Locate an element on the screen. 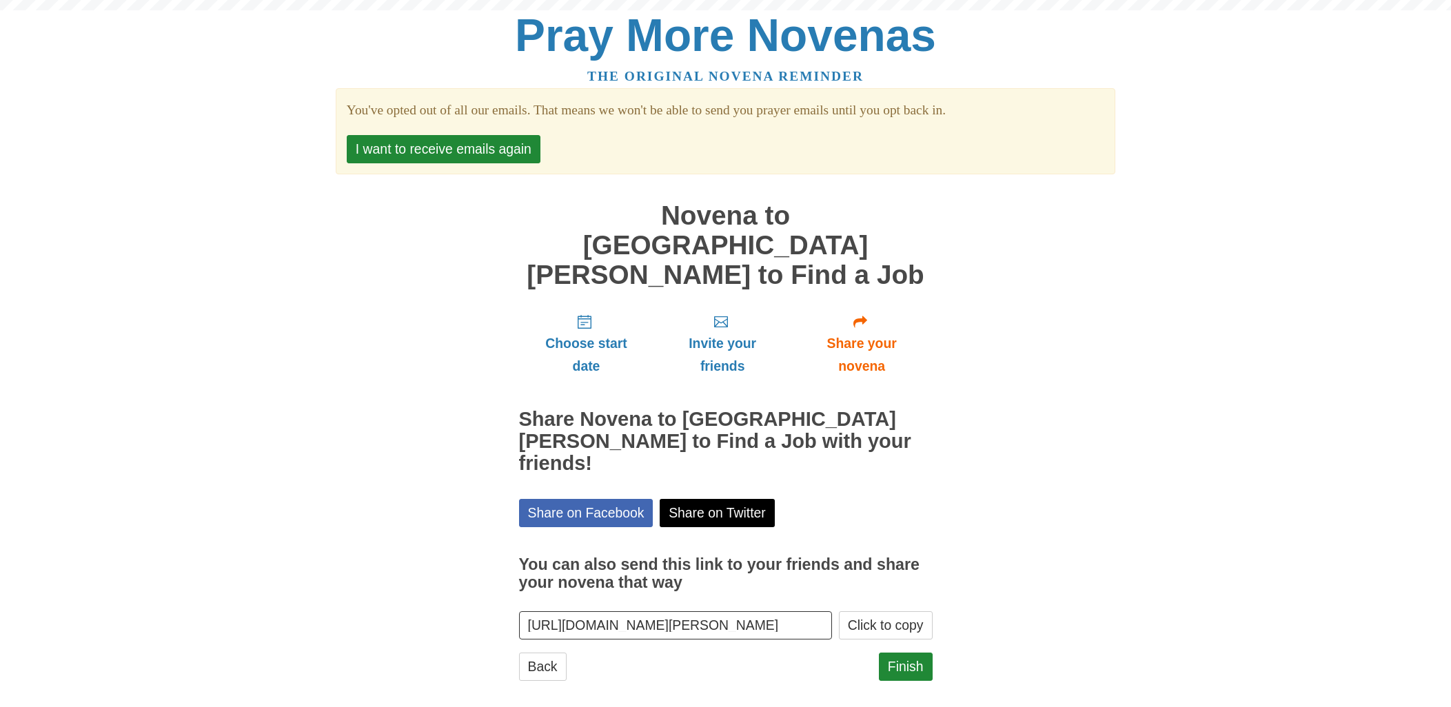 Image resolution: width=1451 pixels, height=707 pixels. span: Choose start date is located at coordinates (587, 355).